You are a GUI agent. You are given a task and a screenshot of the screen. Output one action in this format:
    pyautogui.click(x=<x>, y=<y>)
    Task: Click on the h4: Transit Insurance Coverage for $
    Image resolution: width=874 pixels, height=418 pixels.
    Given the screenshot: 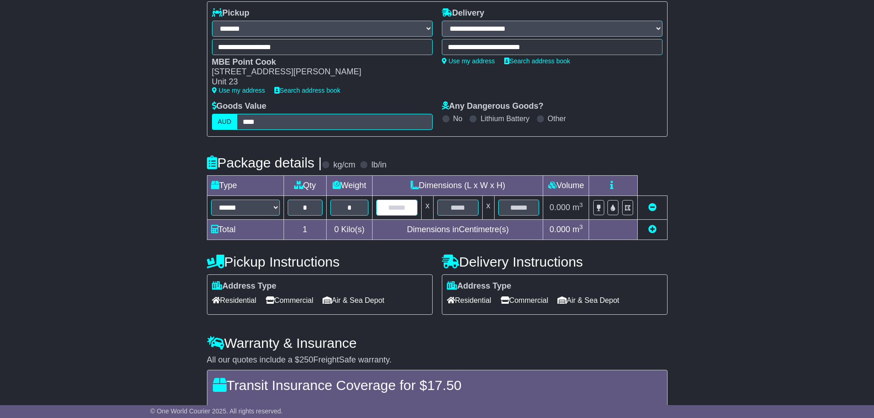 What is the action you would take?
    pyautogui.click(x=437, y=385)
    